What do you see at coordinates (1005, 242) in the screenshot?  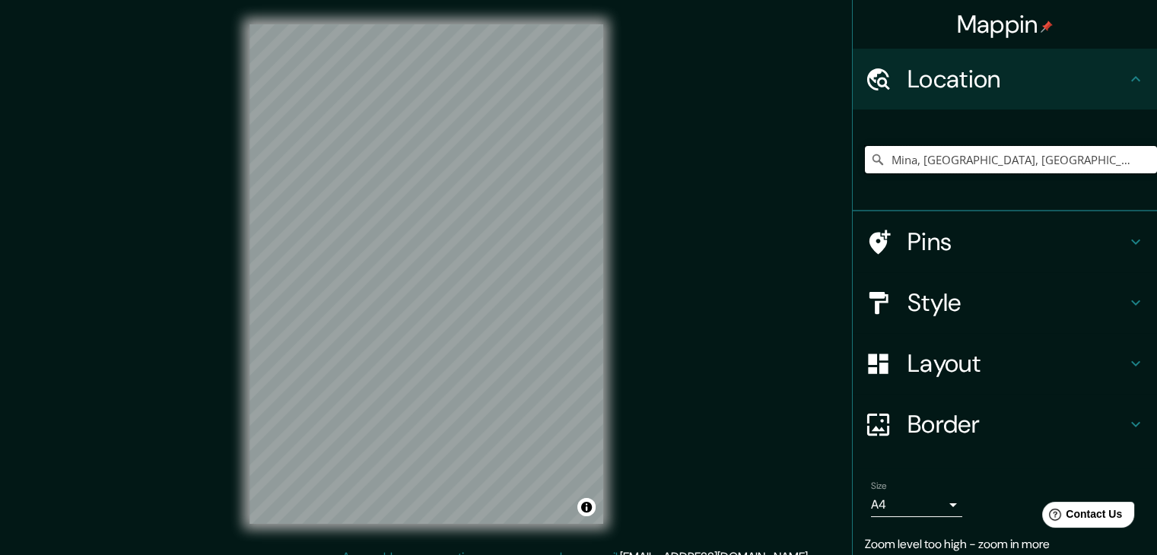 I see `div: Pins` at bounding box center [1005, 242].